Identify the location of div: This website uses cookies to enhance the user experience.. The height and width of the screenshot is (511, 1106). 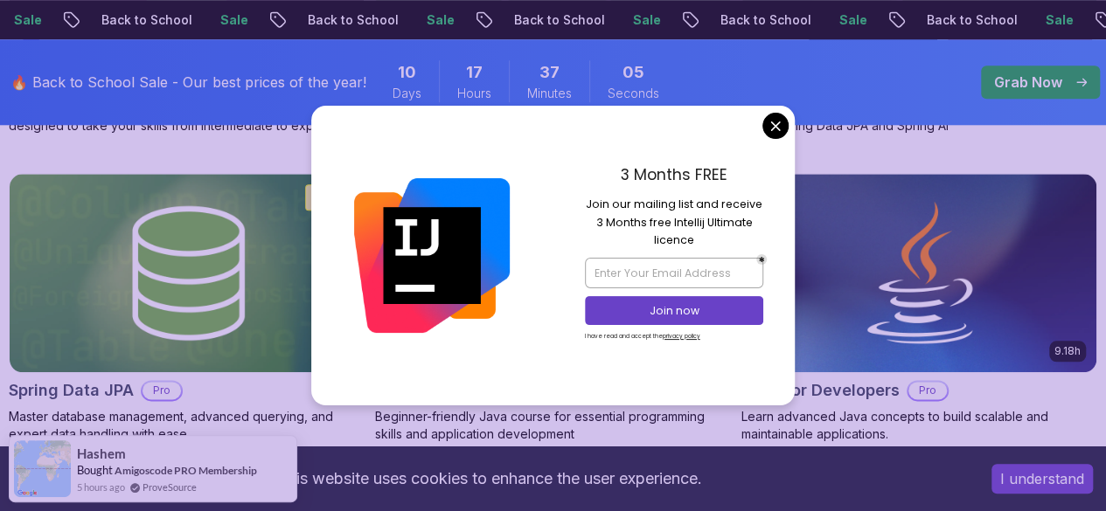
(489, 479).